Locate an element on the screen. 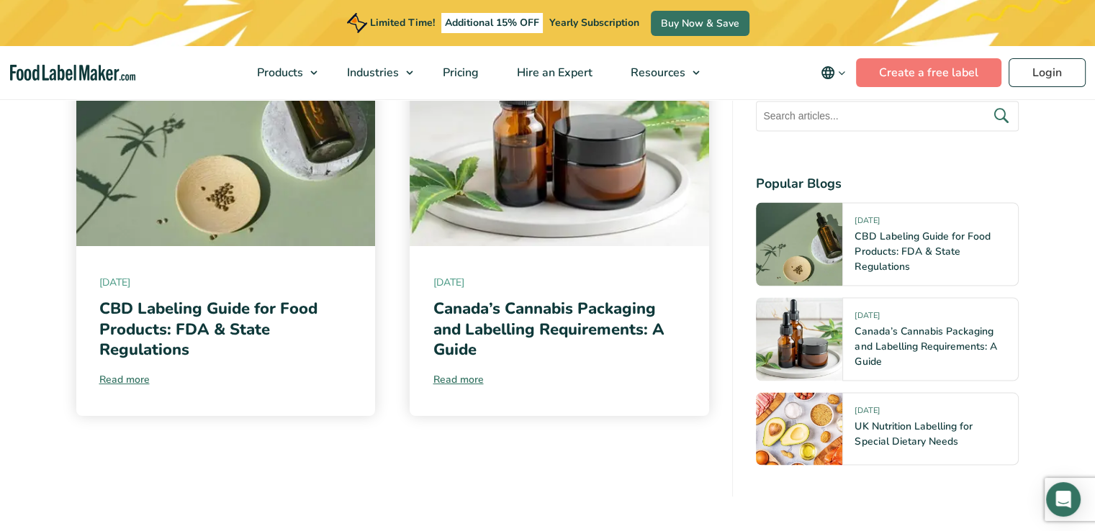 This screenshot has width=1095, height=531. a: Create a free label is located at coordinates (928, 73).